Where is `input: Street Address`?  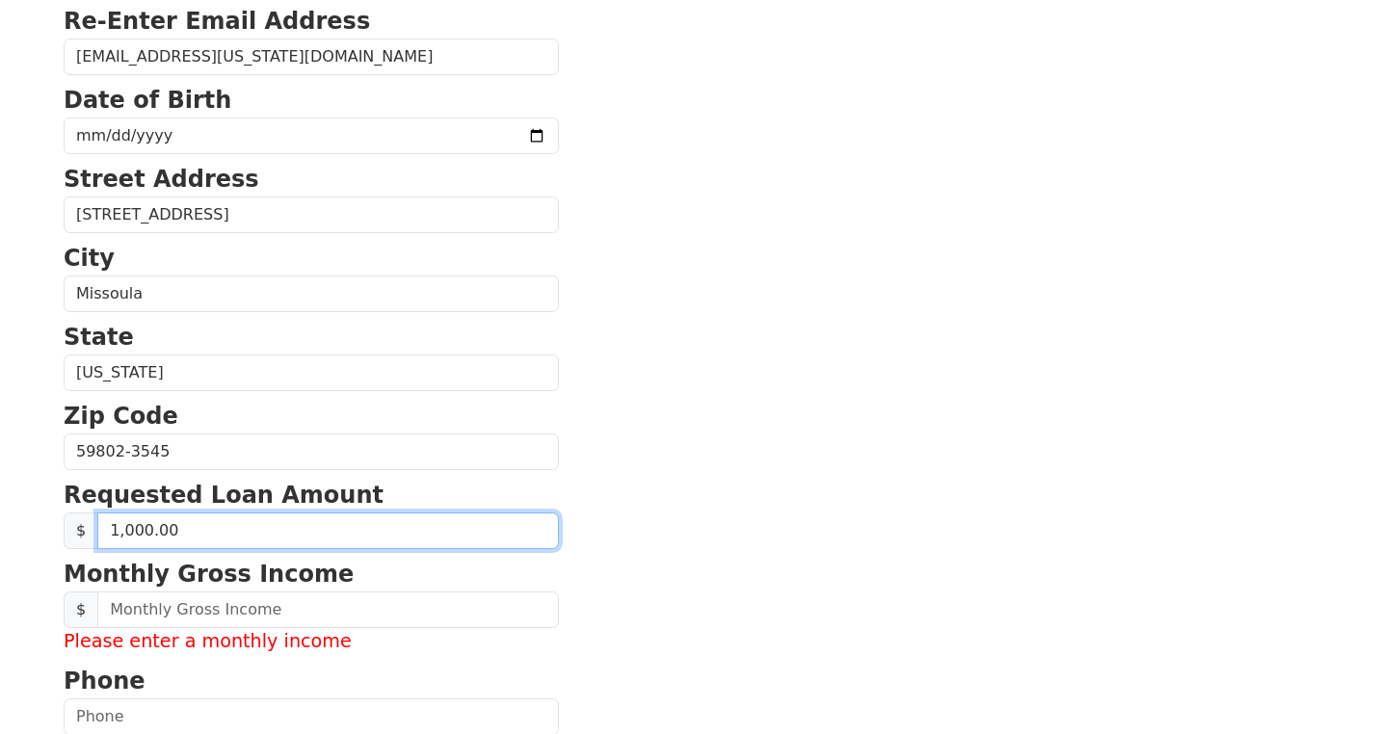
input: Street Address is located at coordinates (311, 215).